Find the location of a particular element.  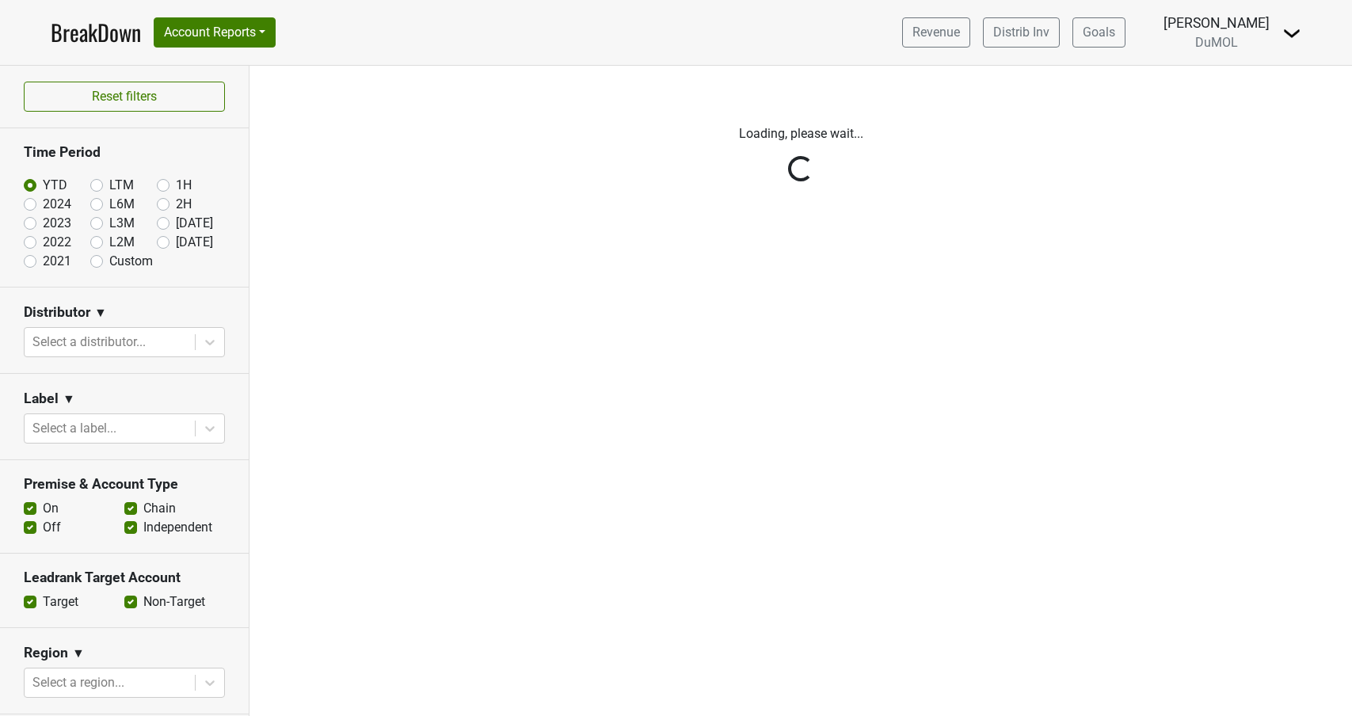

span: DuMOL is located at coordinates (1217, 42).